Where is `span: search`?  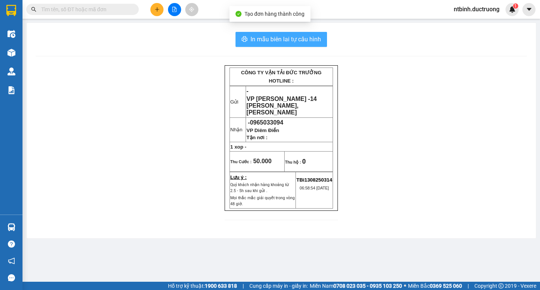 span: search is located at coordinates (34, 9).